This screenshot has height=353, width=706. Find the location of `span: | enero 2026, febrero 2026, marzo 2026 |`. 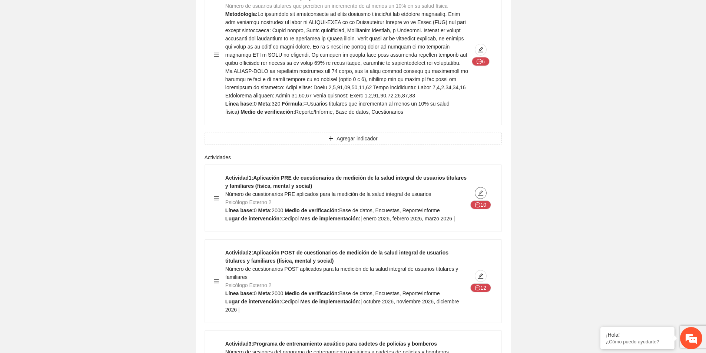

span: | enero 2026, febrero 2026, marzo 2026 | is located at coordinates (407, 219).